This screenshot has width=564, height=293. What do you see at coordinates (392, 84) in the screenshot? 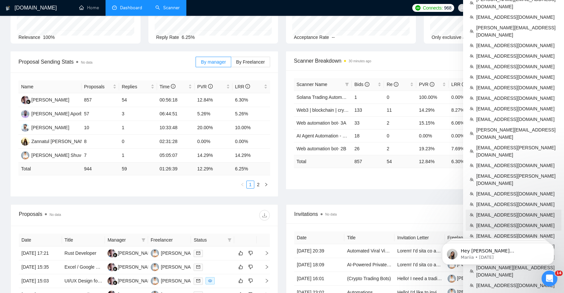
I see `span: Re` at bounding box center [392, 84].